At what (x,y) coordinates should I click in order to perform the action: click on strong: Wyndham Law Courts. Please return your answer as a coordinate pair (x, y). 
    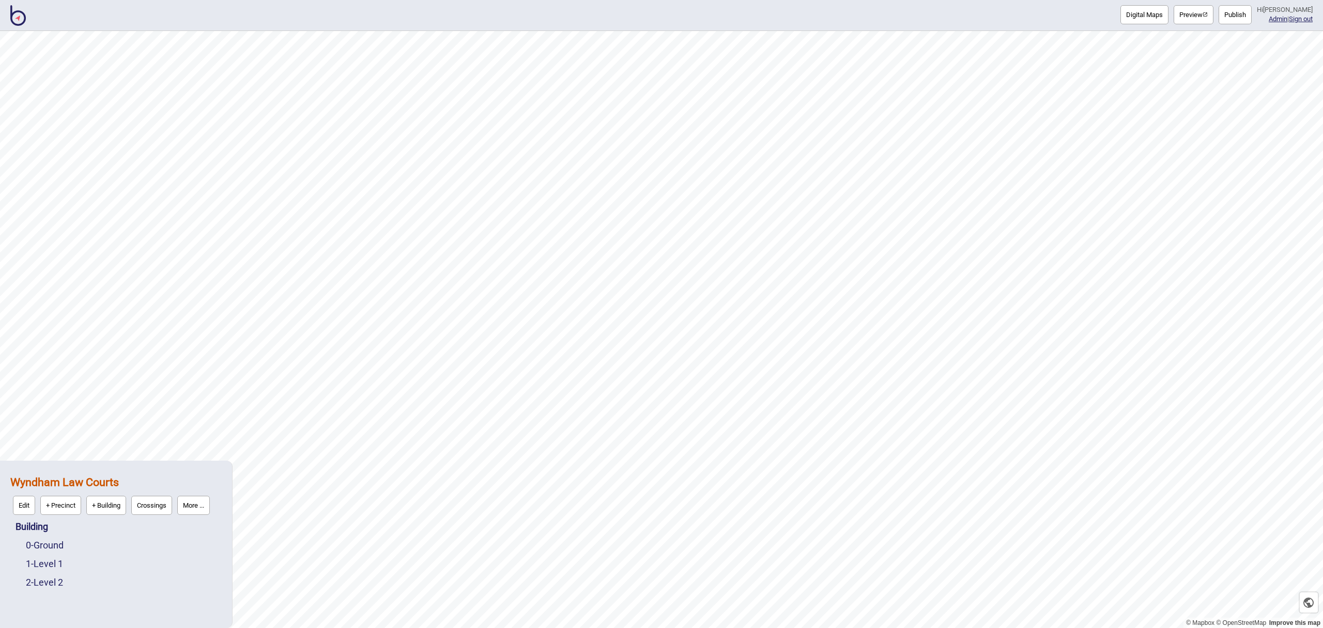
    Looking at the image, I should click on (65, 482).